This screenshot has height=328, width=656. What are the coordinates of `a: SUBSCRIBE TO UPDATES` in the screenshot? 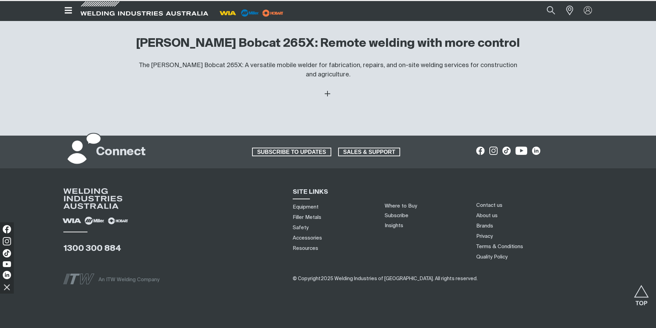 It's located at (292, 152).